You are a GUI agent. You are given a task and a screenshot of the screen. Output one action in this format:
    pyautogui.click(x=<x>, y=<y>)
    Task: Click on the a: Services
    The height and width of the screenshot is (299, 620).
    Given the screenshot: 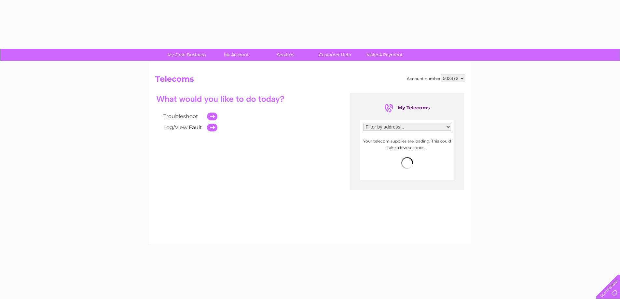 What is the action you would take?
    pyautogui.click(x=285, y=55)
    